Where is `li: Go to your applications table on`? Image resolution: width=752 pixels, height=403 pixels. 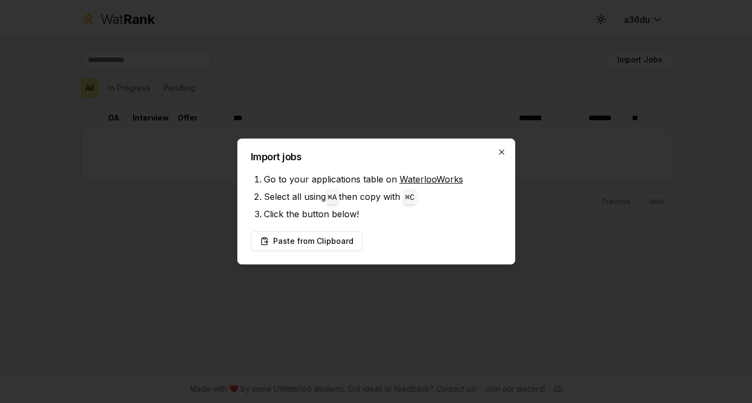
li: Go to your applications table on is located at coordinates (383, 179).